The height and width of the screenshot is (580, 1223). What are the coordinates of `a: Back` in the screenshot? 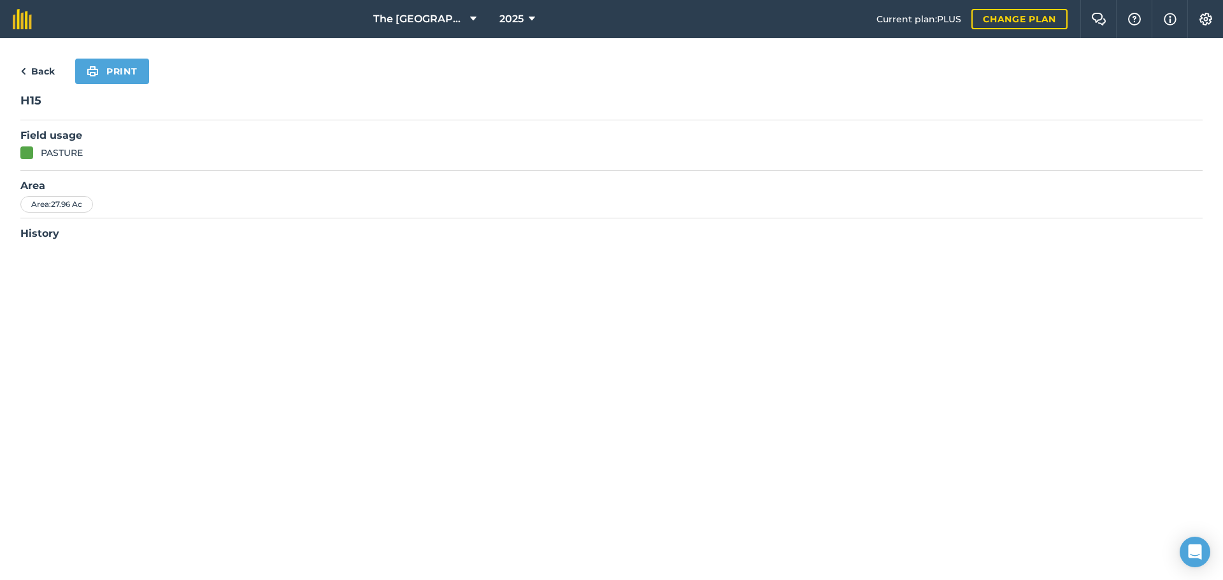 It's located at (38, 71).